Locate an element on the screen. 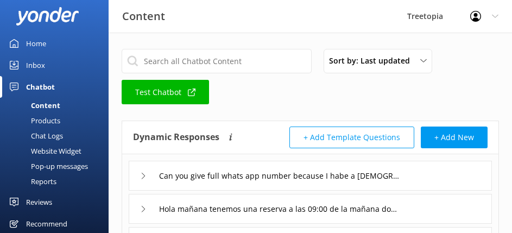 This screenshot has height=233, width=512. a: Reports is located at coordinates (58, 181).